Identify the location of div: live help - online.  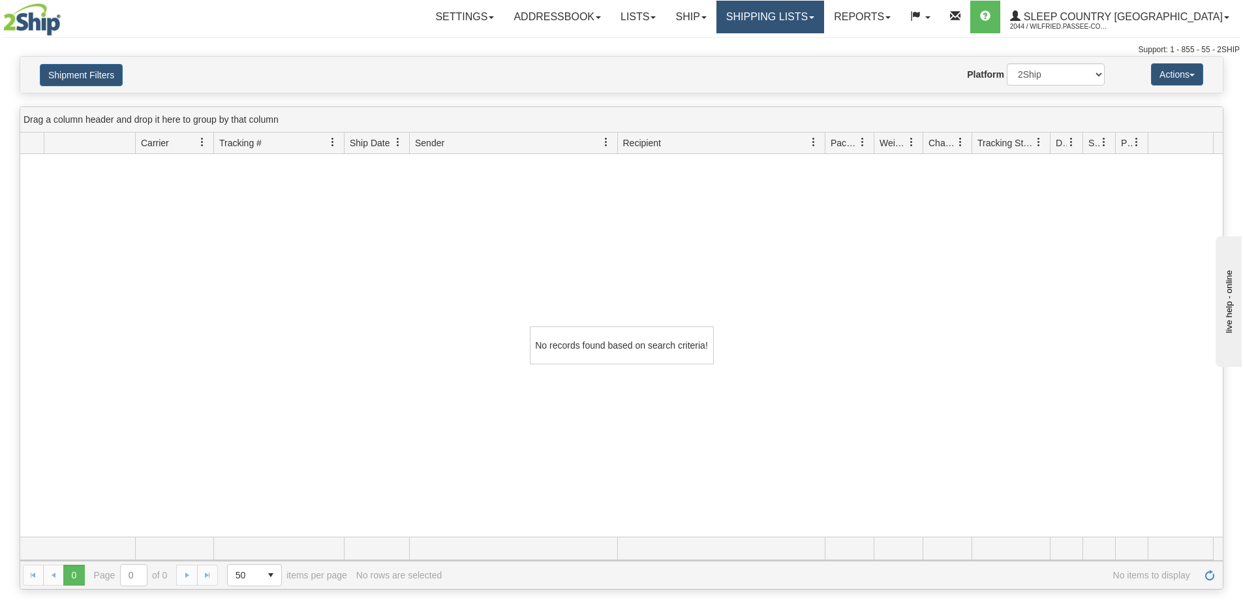
(65, 16).